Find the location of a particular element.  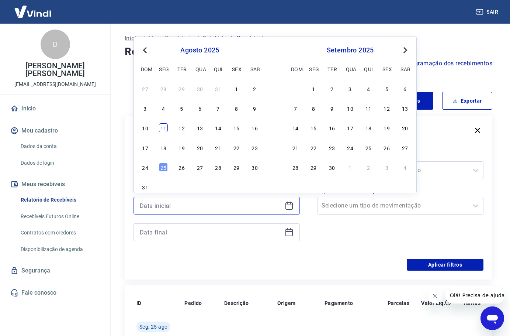

div: Choose sábado, 9 de agosto de 2025 is located at coordinates (255, 108).